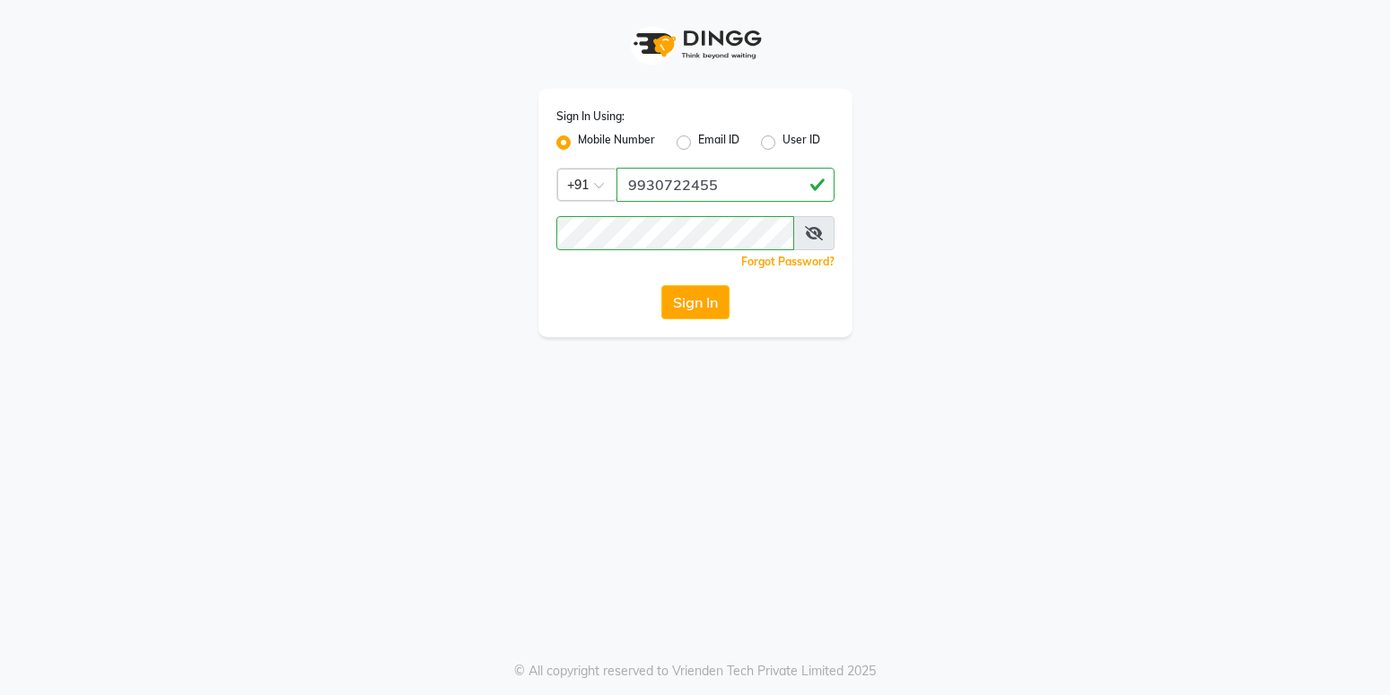 The height and width of the screenshot is (695, 1390). I want to click on a: Forgot Password?, so click(788, 261).